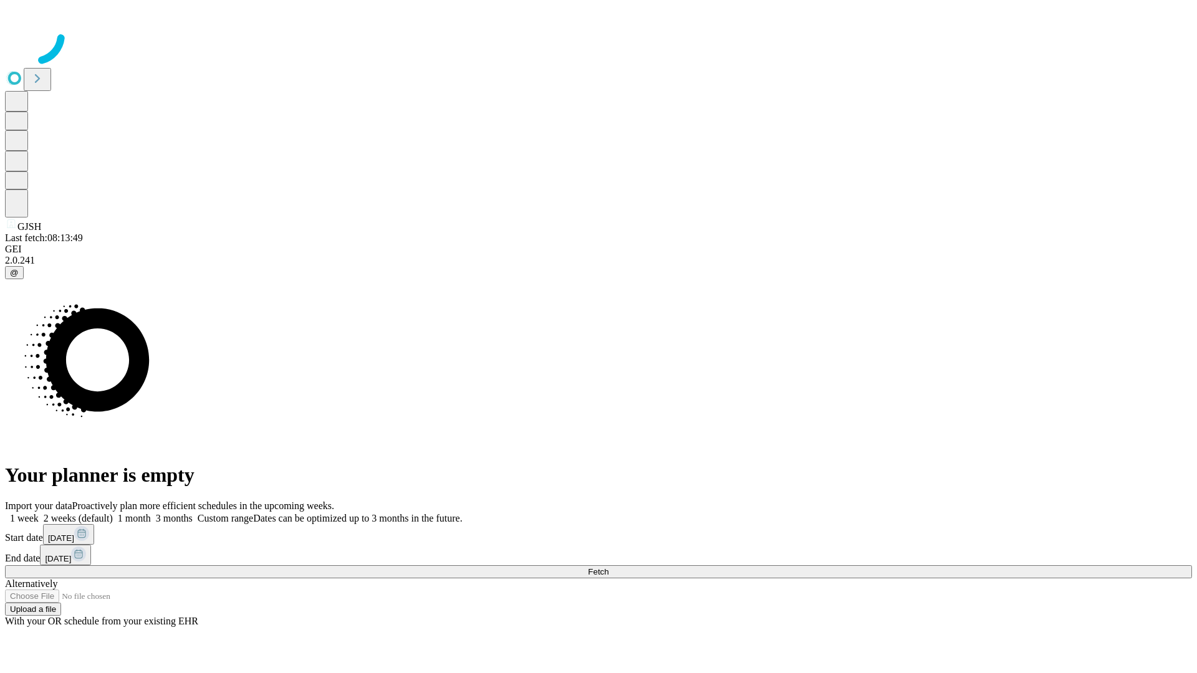 The width and height of the screenshot is (1197, 673). Describe the element at coordinates (598, 572) in the screenshot. I see `span: Fetch` at that location.